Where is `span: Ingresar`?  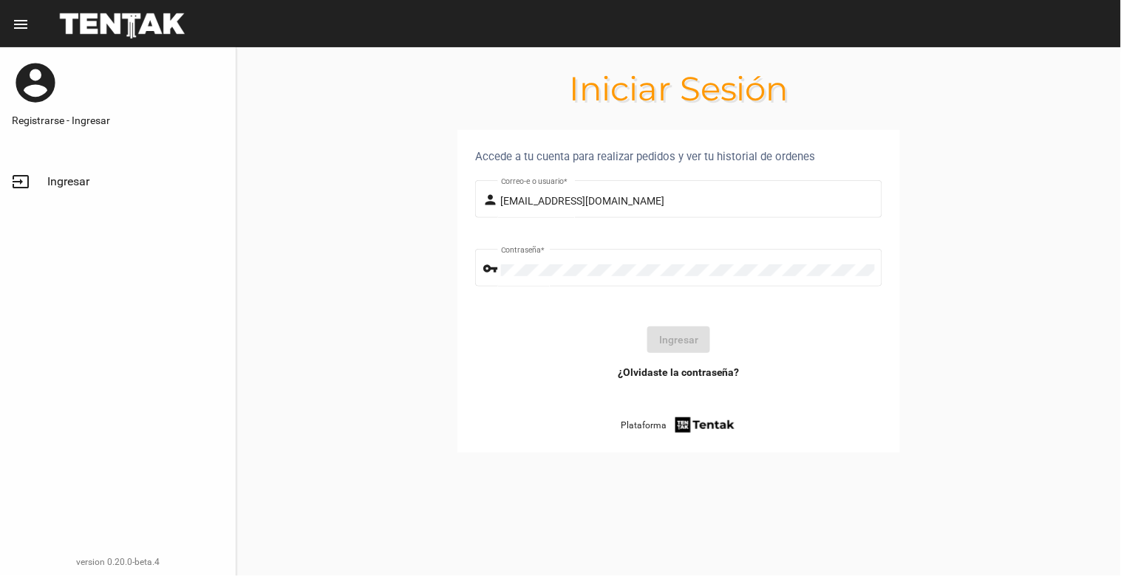
span: Ingresar is located at coordinates (68, 182).